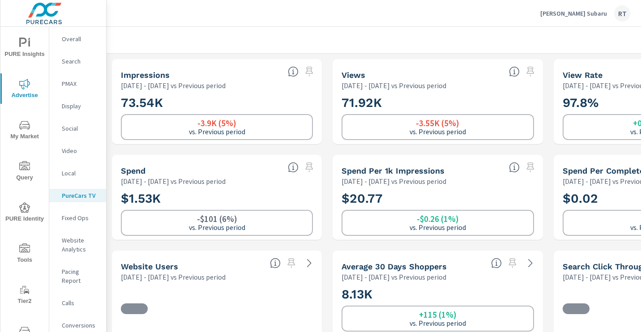 The height and width of the screenshot is (332, 641). What do you see at coordinates (77, 61) in the screenshot?
I see `div: Search` at bounding box center [77, 61].